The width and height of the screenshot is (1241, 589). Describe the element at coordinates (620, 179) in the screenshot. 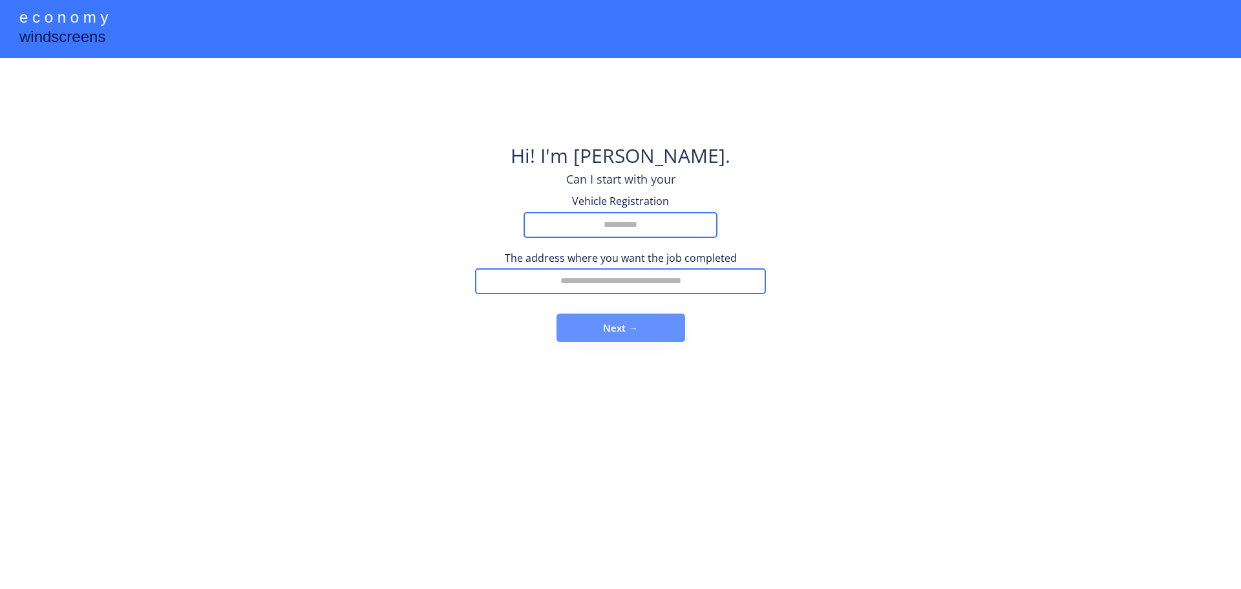

I see `div: Can I start with your` at that location.